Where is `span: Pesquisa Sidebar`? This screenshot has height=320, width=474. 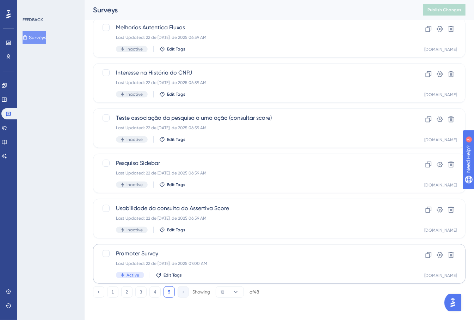 span: Pesquisa Sidebar is located at coordinates (251, 163).